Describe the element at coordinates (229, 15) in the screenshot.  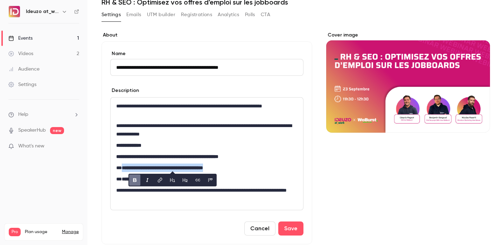
I see `button: Analytics` at that location.